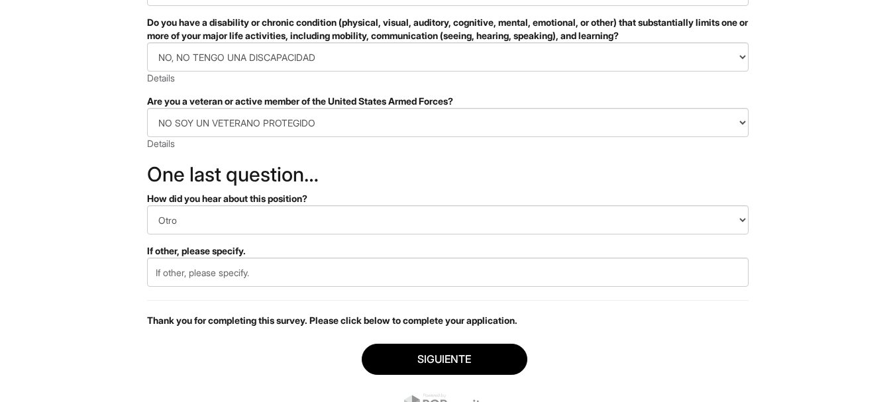 The image size is (895, 402). I want to click on div: Are you a veteran or active member of the United States Armed Forces?, so click(448, 101).